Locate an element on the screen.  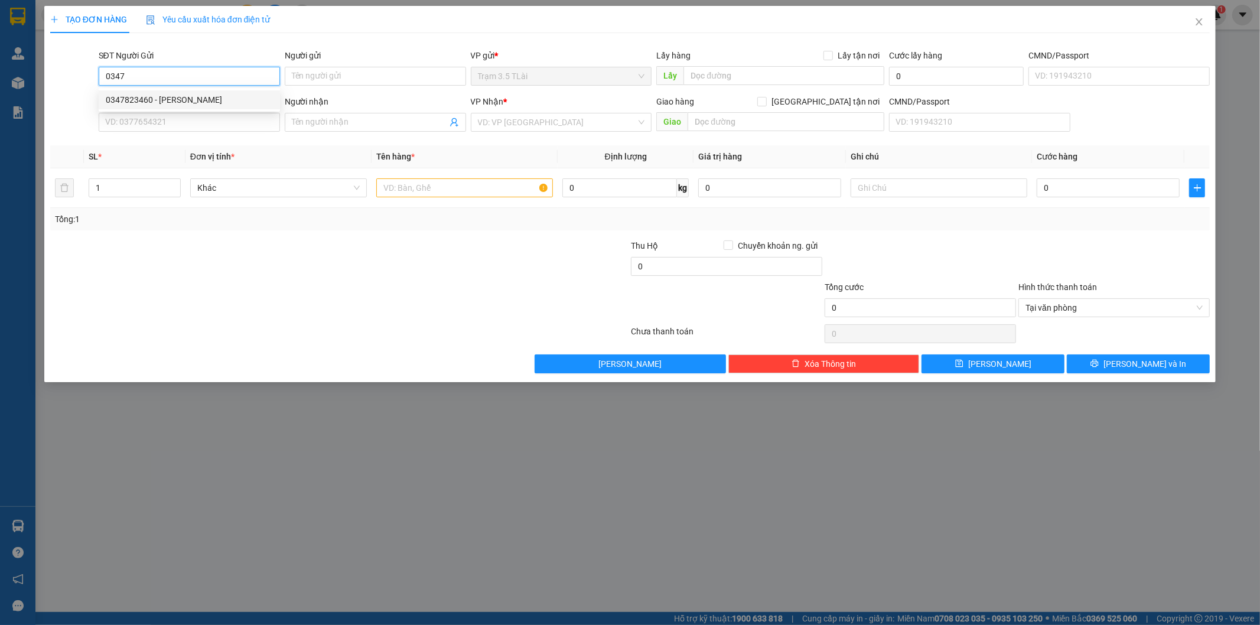
input: VD: Bàn, Ghế is located at coordinates (464, 188).